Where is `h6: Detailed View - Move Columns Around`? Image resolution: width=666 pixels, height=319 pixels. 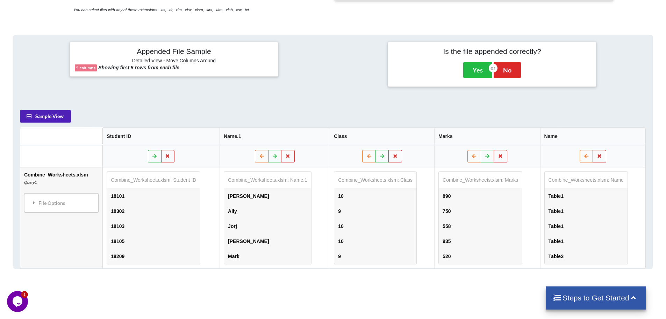 h6: Detailed View - Move Columns Around is located at coordinates (174, 61).